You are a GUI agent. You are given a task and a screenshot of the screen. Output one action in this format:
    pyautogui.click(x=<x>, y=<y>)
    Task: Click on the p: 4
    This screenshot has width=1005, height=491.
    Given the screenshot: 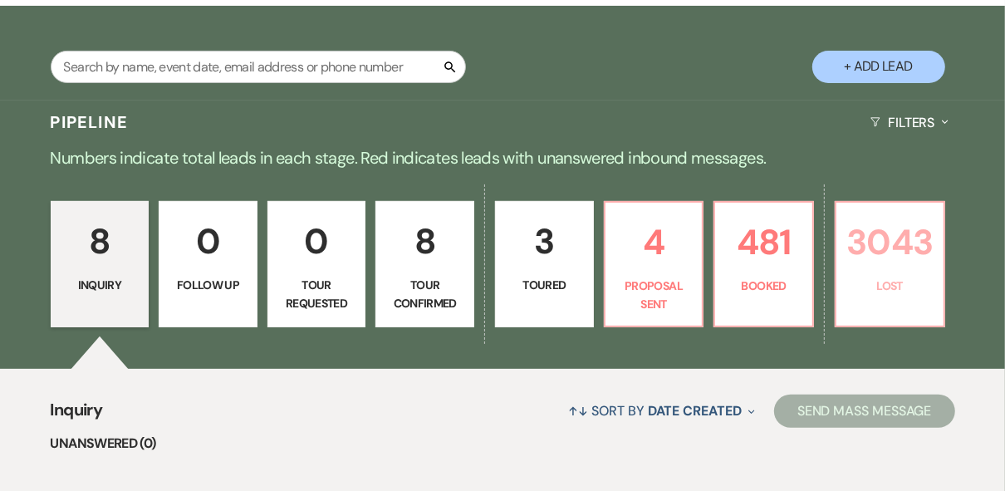 What is the action you would take?
    pyautogui.click(x=654, y=242)
    